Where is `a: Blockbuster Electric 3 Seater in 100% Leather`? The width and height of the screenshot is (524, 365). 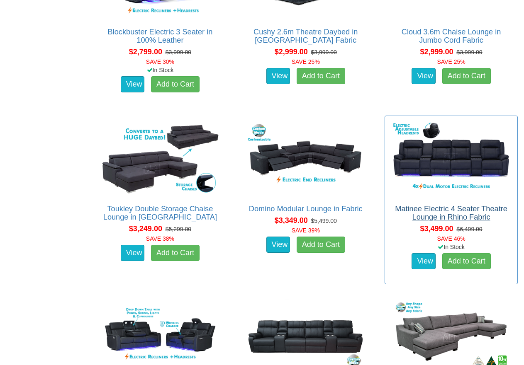
a: Blockbuster Electric 3 Seater in 100% Leather is located at coordinates (160, 36).